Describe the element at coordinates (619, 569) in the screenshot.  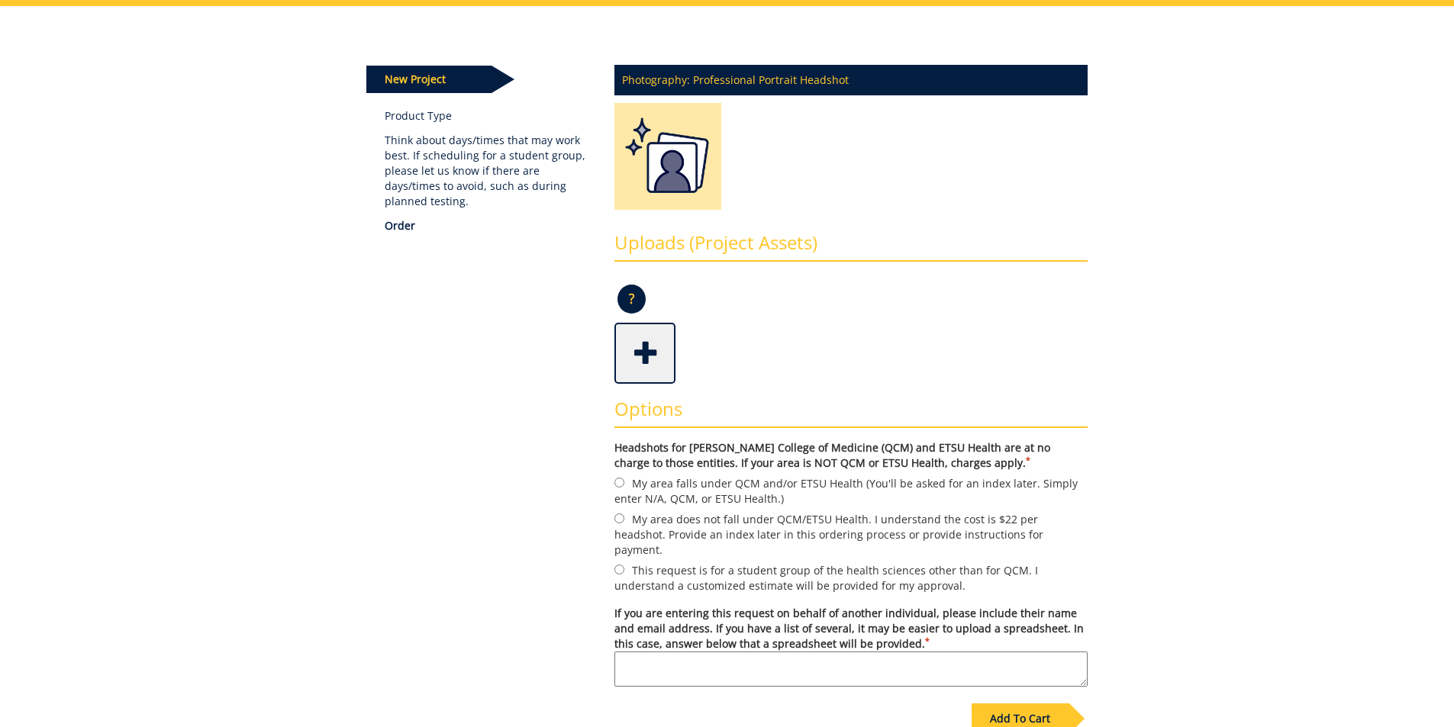
I see `input: This request is for a student group of the health sciences other than for QCM. I understand a cus...` at that location.